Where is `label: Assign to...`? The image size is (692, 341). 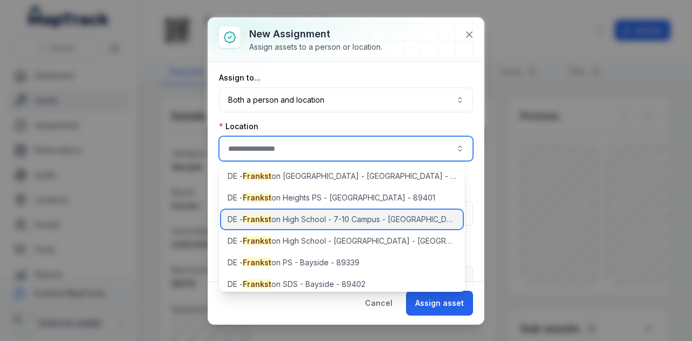 label: Assign to... is located at coordinates (240, 78).